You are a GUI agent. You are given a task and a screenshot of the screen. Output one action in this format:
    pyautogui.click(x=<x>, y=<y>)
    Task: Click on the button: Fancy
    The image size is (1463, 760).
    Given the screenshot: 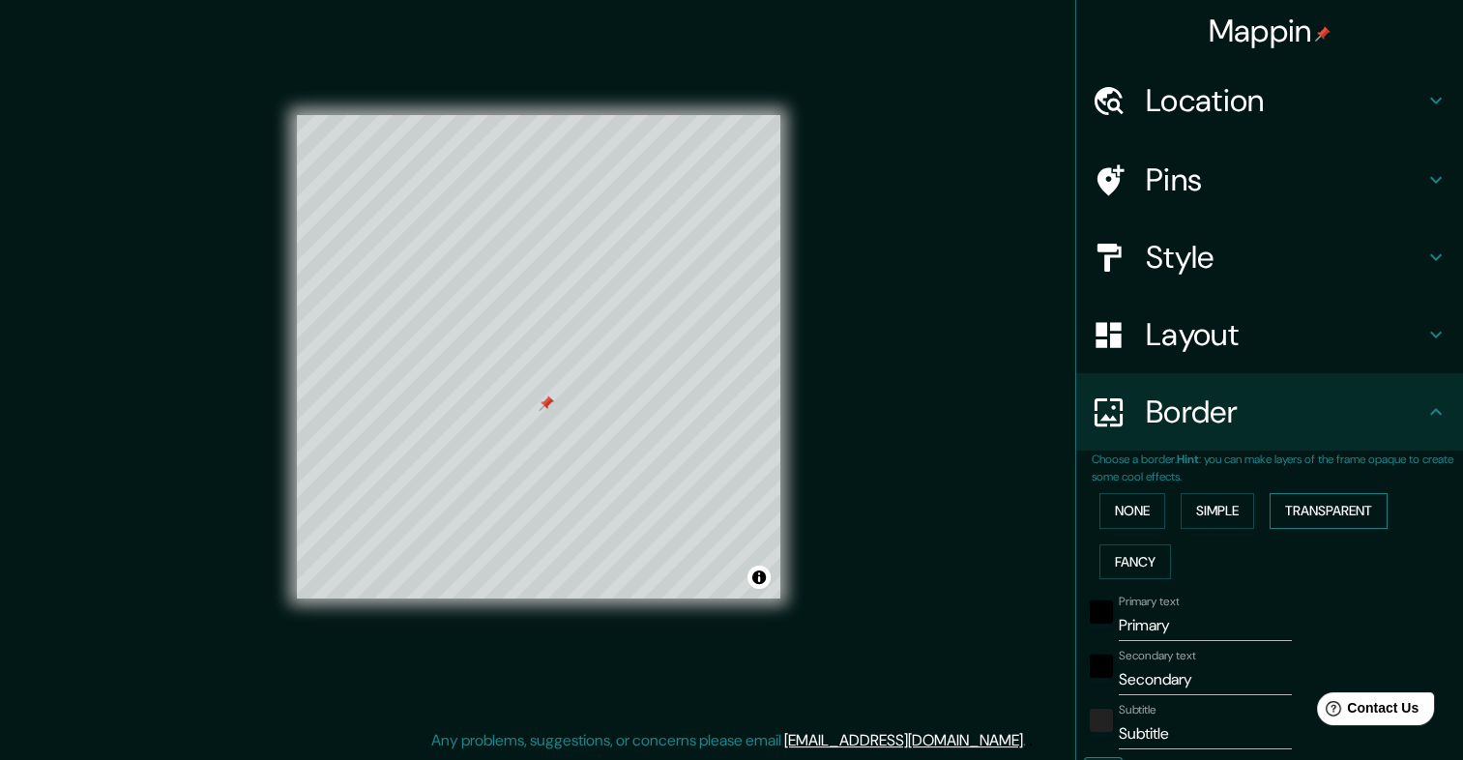 What is the action you would take?
    pyautogui.click(x=1135, y=562)
    